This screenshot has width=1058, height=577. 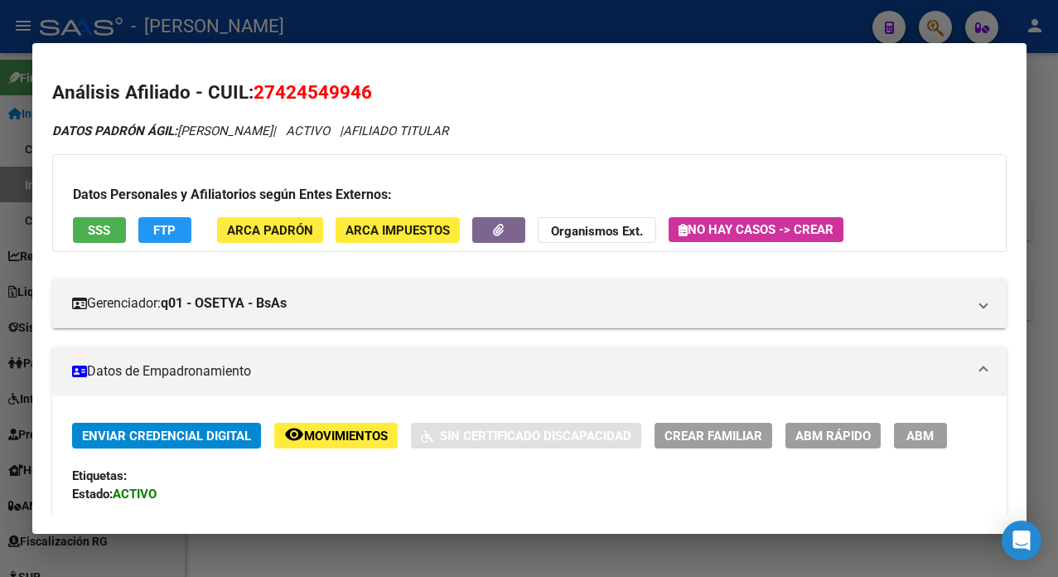 I want to click on strong: ACTIVO, so click(x=134, y=494).